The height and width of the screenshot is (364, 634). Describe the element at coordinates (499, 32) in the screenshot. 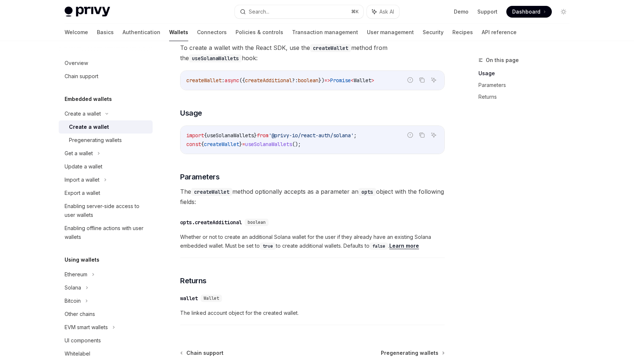

I see `a: API reference` at that location.